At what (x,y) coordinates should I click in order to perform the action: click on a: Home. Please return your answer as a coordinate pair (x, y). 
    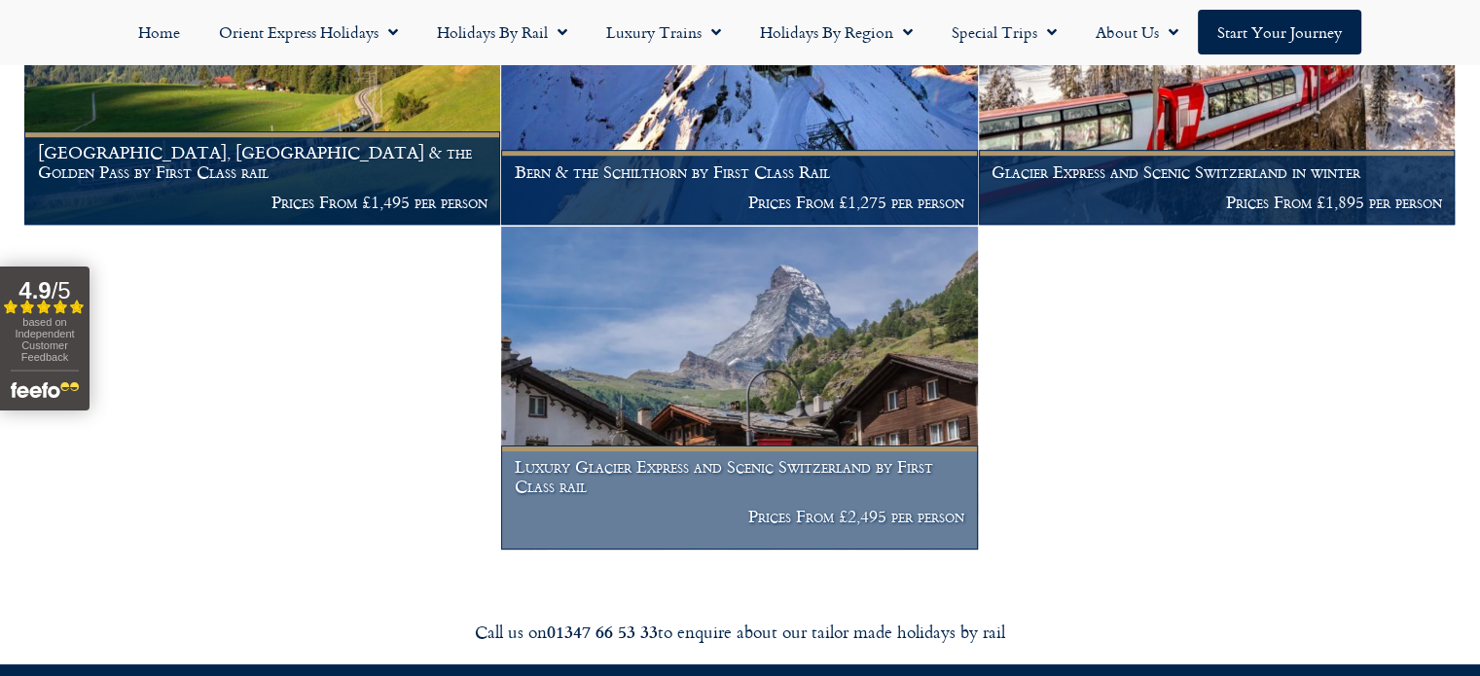
    Looking at the image, I should click on (159, 32).